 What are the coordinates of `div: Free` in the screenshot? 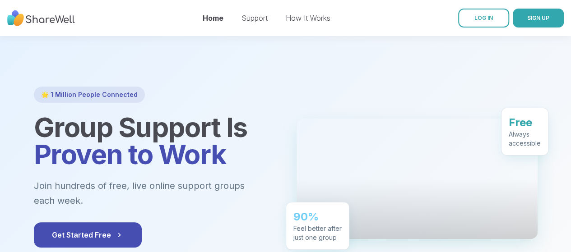 It's located at (524, 123).